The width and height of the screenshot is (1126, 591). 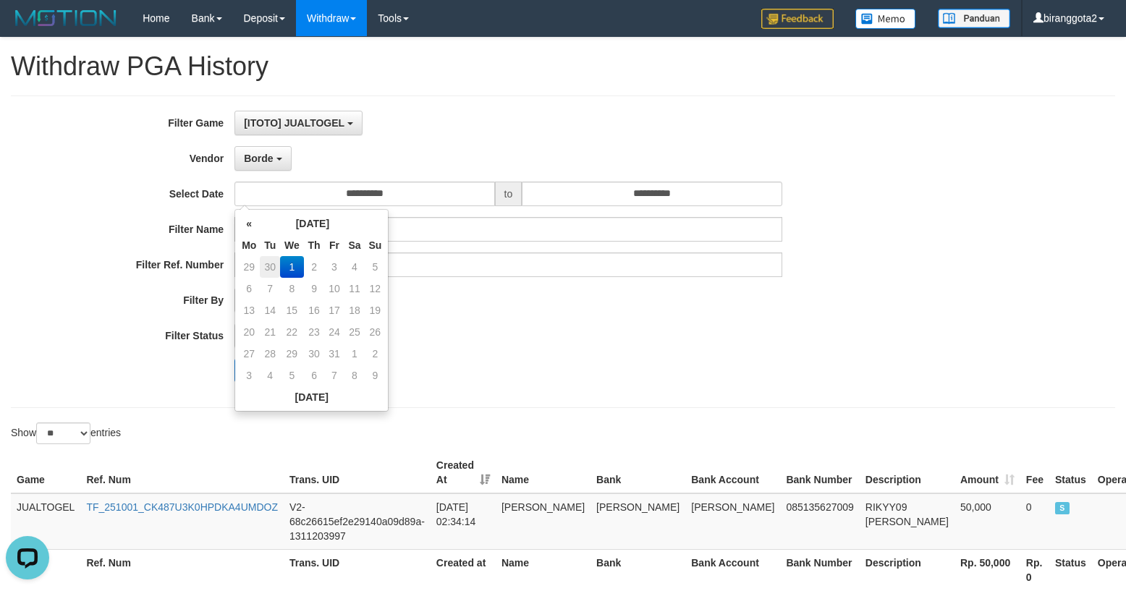 What do you see at coordinates (375, 311) in the screenshot?
I see `td: 19` at bounding box center [375, 311].